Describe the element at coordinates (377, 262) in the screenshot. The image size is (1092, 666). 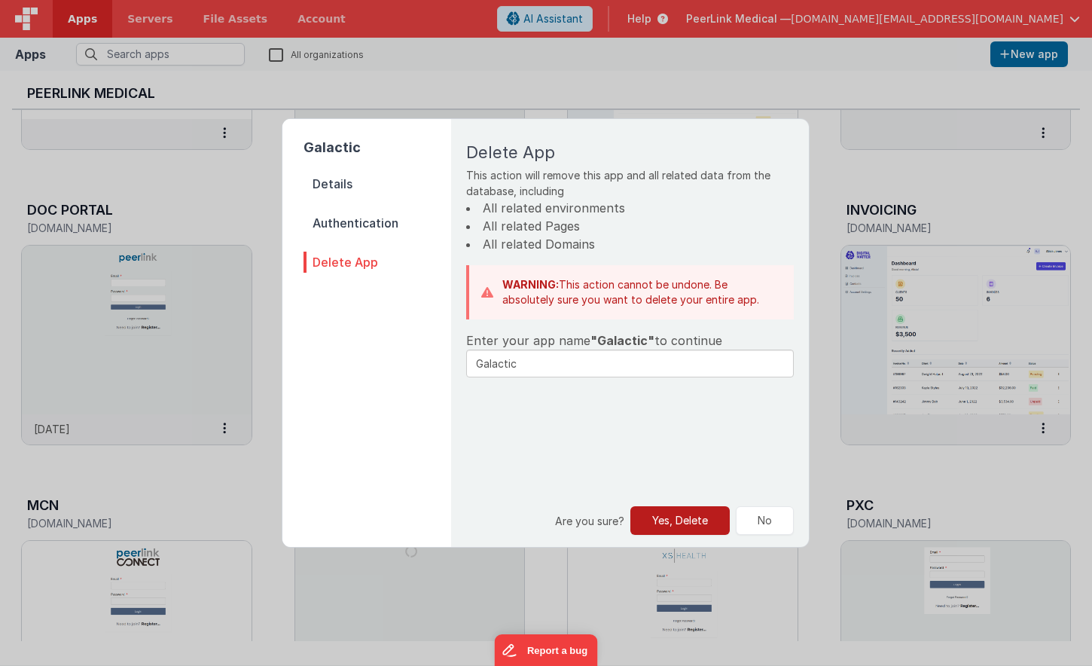
I see `span: Delete App` at that location.